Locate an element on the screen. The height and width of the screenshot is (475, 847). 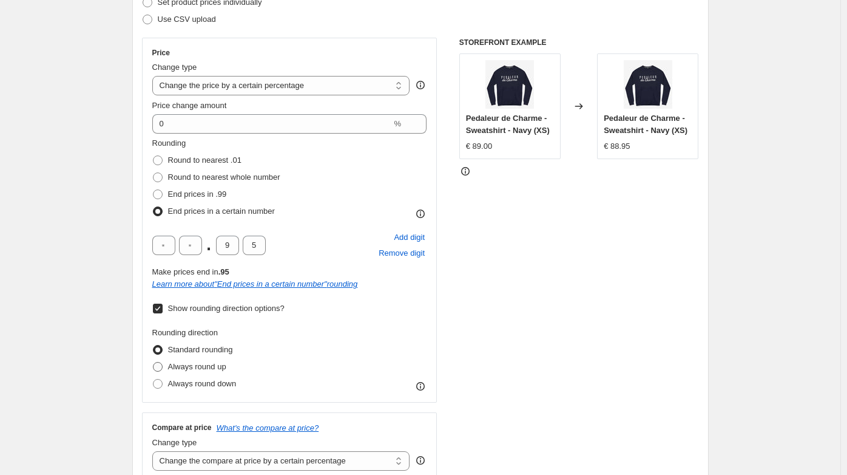
i: What's the compare at price? is located at coordinates (268, 427).